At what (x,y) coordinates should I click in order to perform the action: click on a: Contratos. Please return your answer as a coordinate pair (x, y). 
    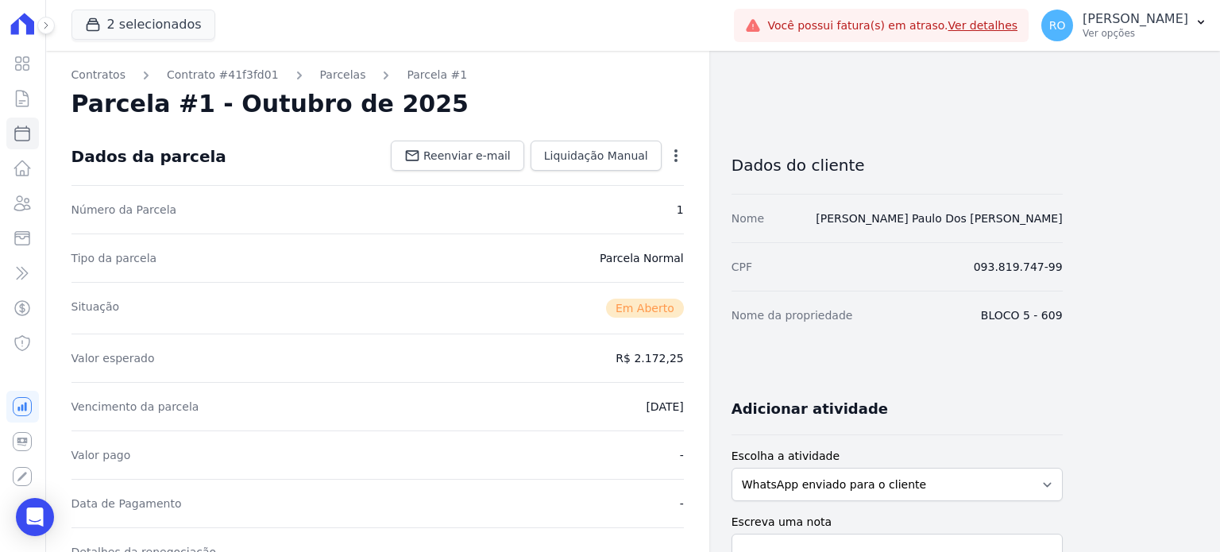
    Looking at the image, I should click on (99, 75).